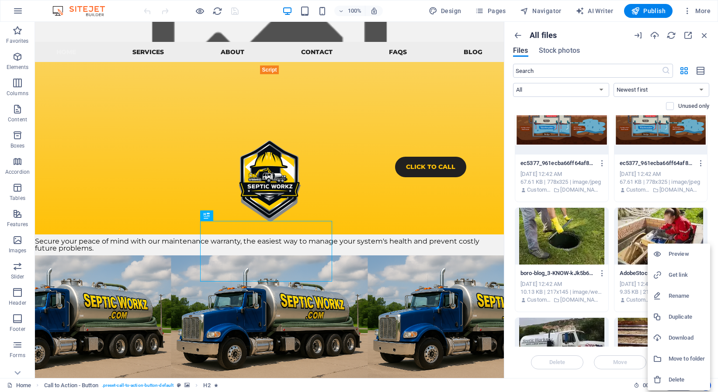  I want to click on h6: Move to folder, so click(686, 359).